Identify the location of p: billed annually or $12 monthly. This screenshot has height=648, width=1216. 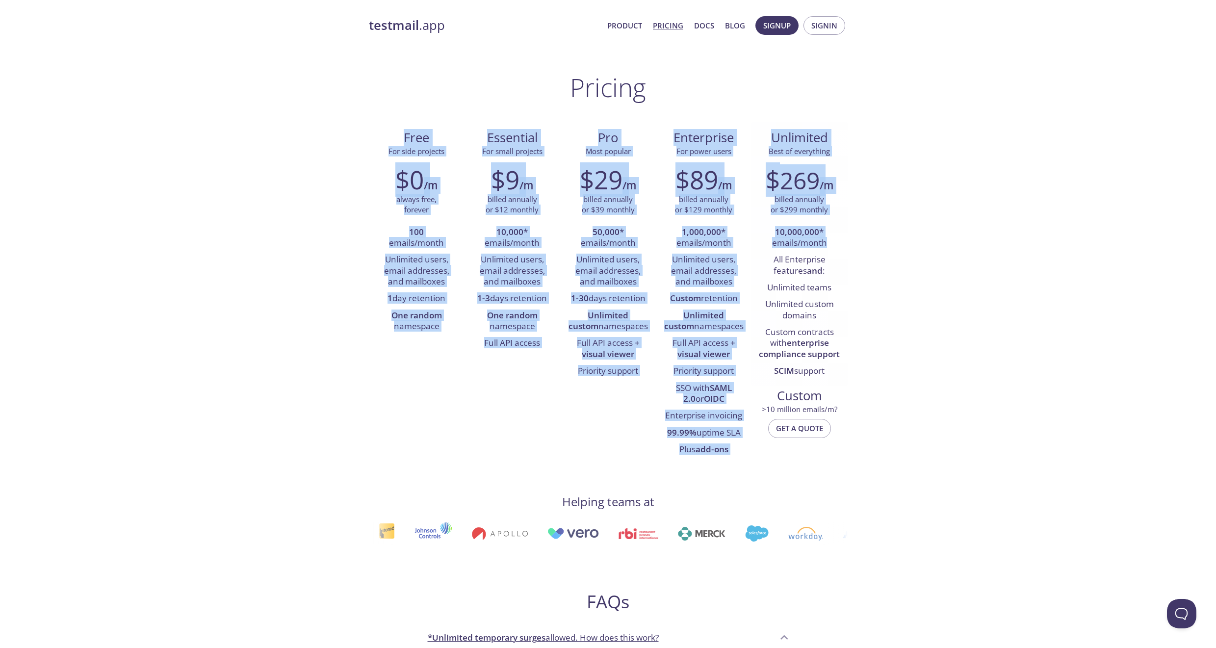
(512, 205).